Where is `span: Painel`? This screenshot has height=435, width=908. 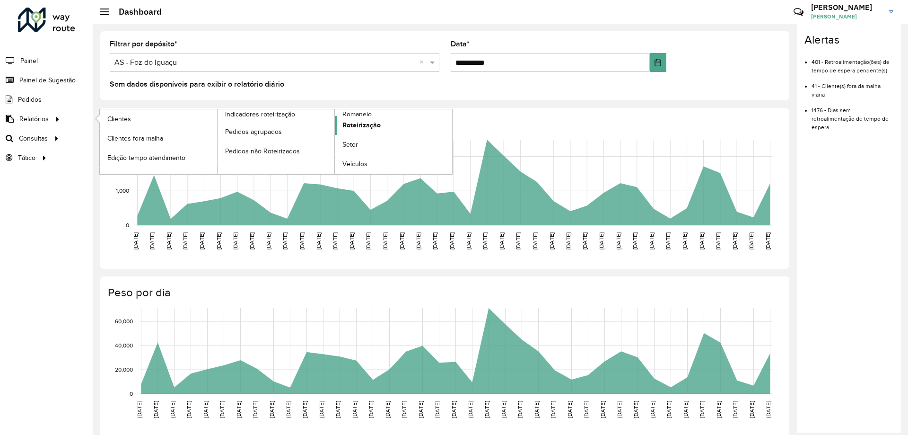 span: Painel is located at coordinates (29, 61).